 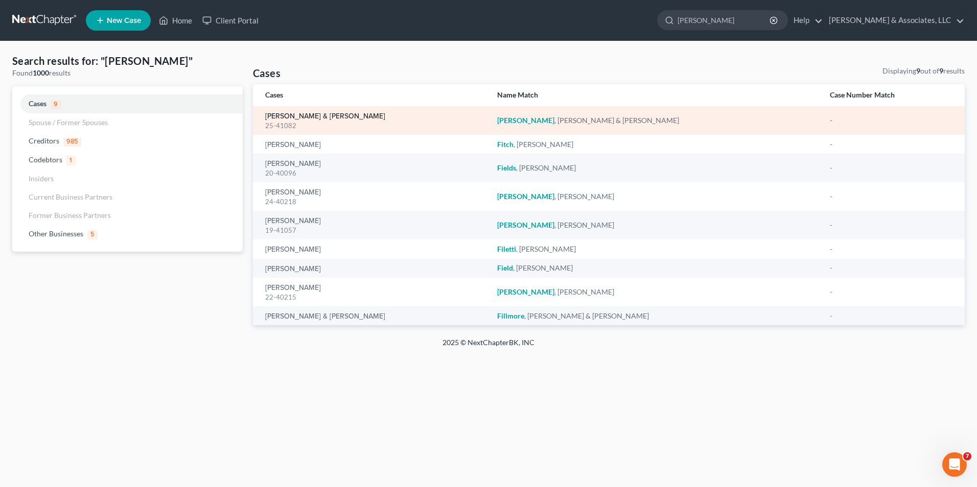 I want to click on th: Case Number Match, so click(x=893, y=95).